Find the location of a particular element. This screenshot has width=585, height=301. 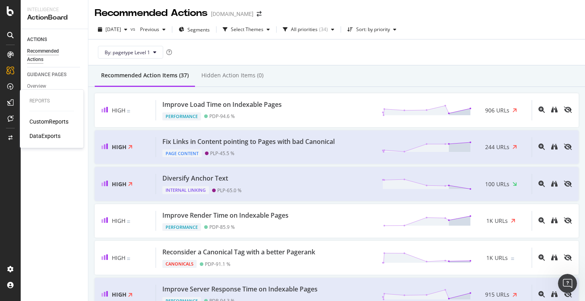

div: arrow-right-arrow-left is located at coordinates (259, 14).